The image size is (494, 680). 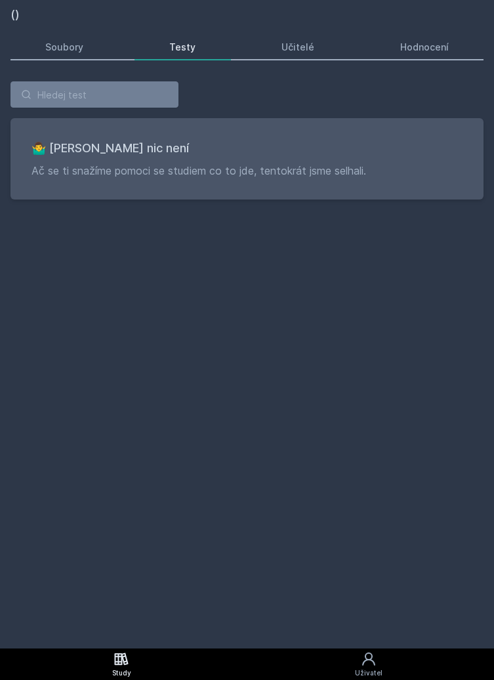 What do you see at coordinates (94, 94) in the screenshot?
I see `input: Hledej test` at bounding box center [94, 94].